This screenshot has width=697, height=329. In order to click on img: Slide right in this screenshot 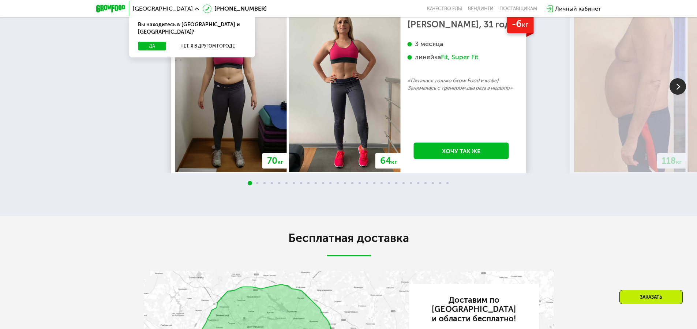, I will do `click(678, 86)`.